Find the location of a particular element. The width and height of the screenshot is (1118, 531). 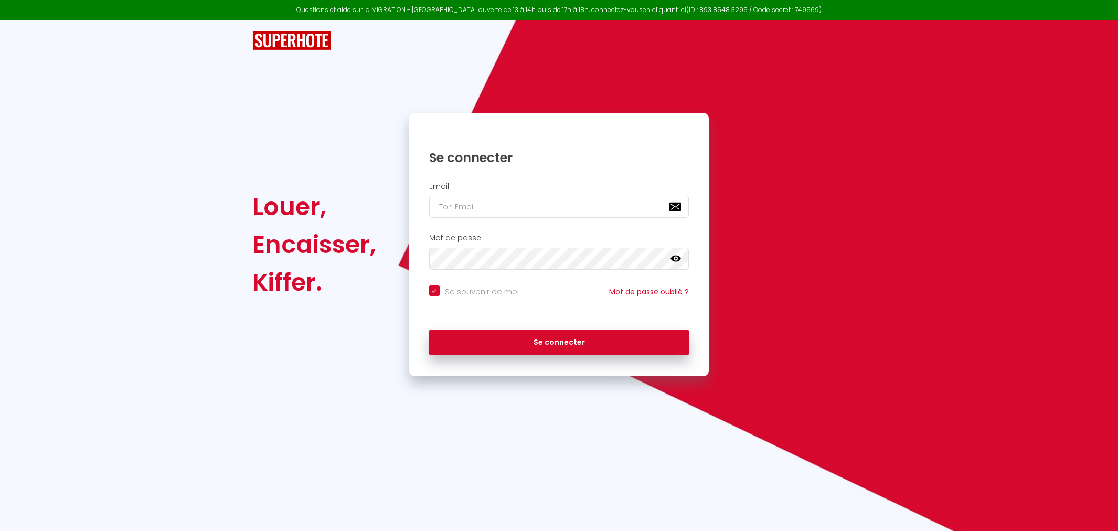

input: Ton Email is located at coordinates (559, 207).